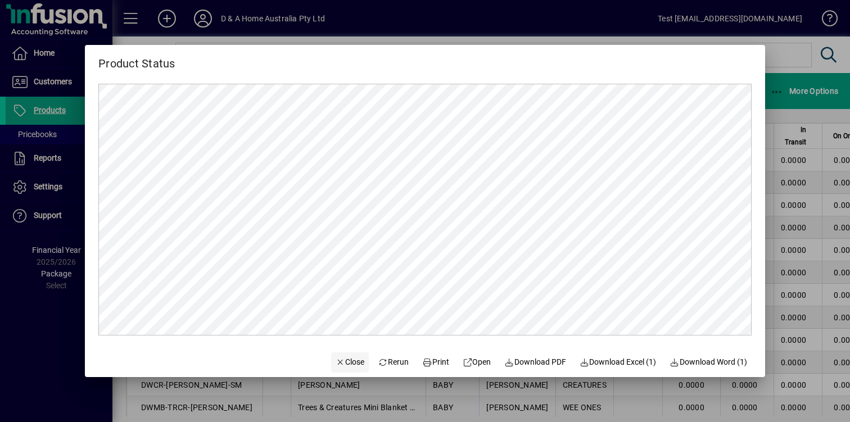 The width and height of the screenshot is (850, 422). Describe the element at coordinates (477, 363) in the screenshot. I see `a: Open` at that location.